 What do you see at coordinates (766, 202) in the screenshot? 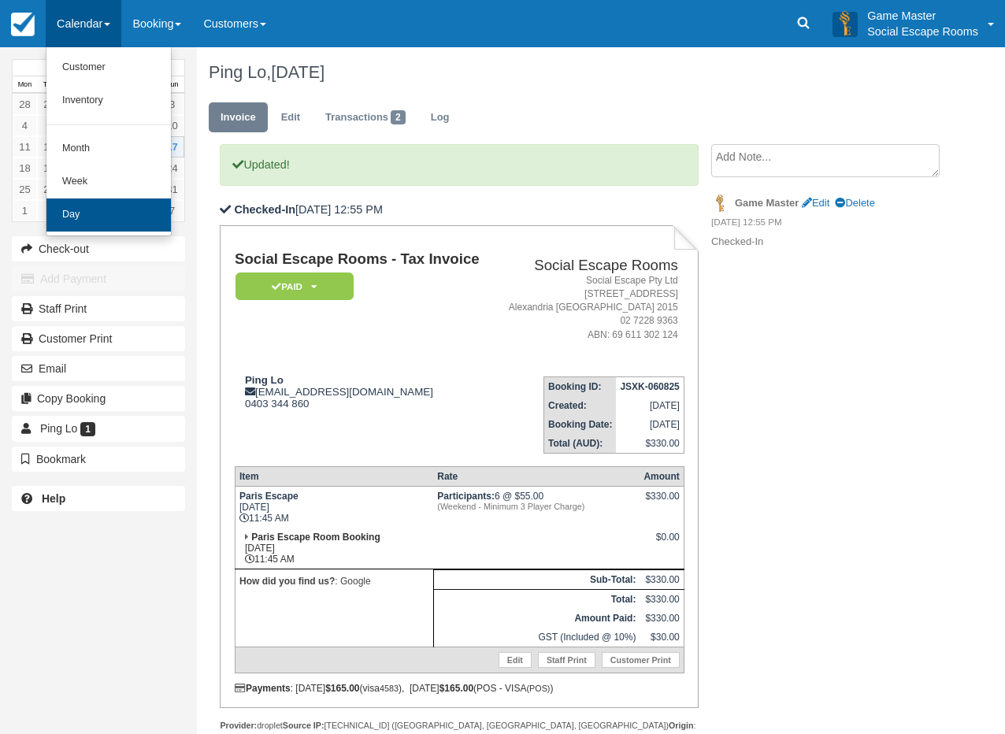
I see `strong: Game Master` at bounding box center [766, 202].